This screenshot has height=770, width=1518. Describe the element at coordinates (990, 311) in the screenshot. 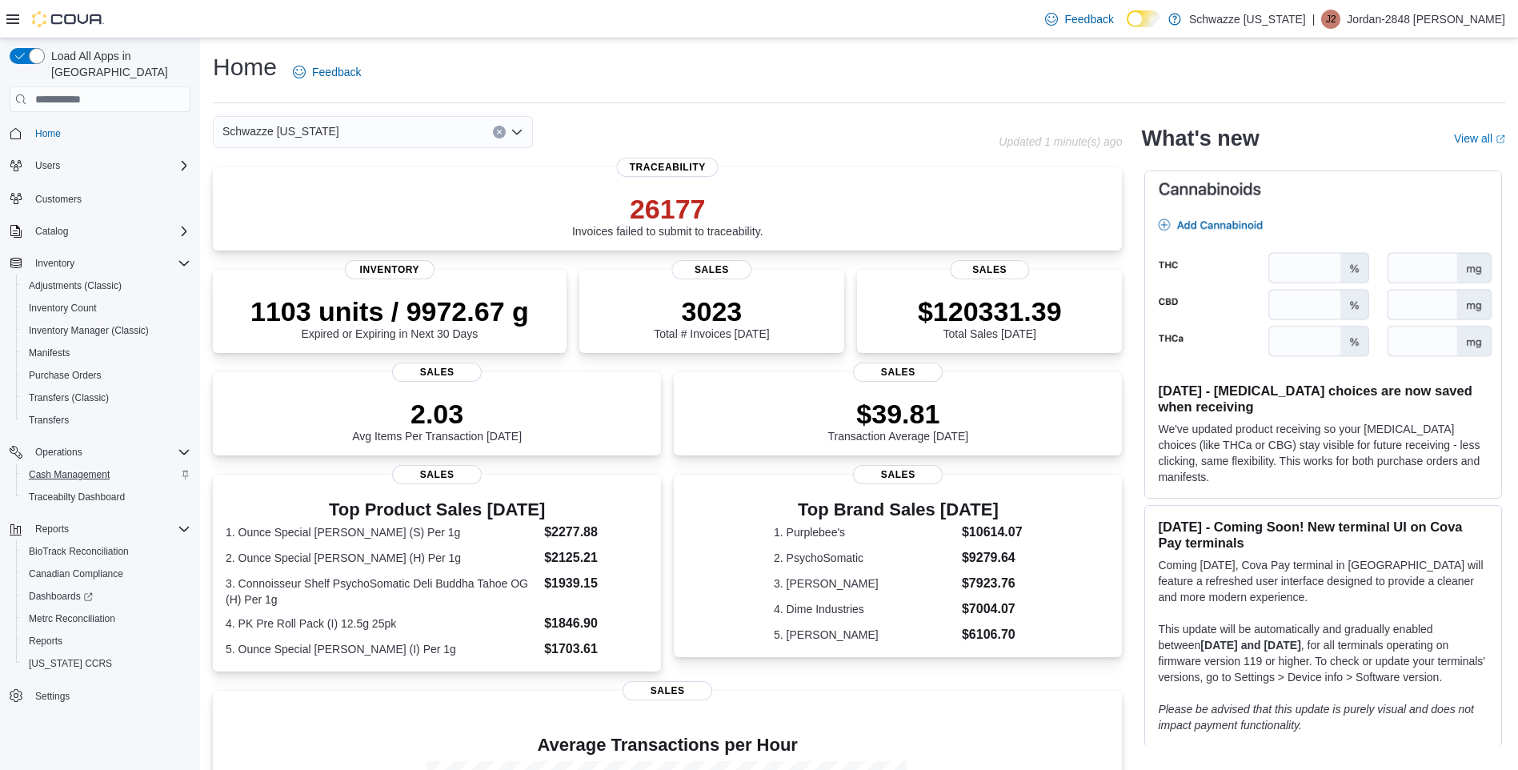

I see `p: $120331.39` at that location.